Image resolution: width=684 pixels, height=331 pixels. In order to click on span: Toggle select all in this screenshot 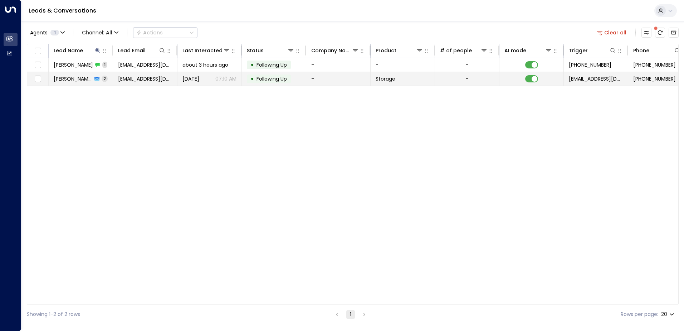, I will do `click(38, 51)`.